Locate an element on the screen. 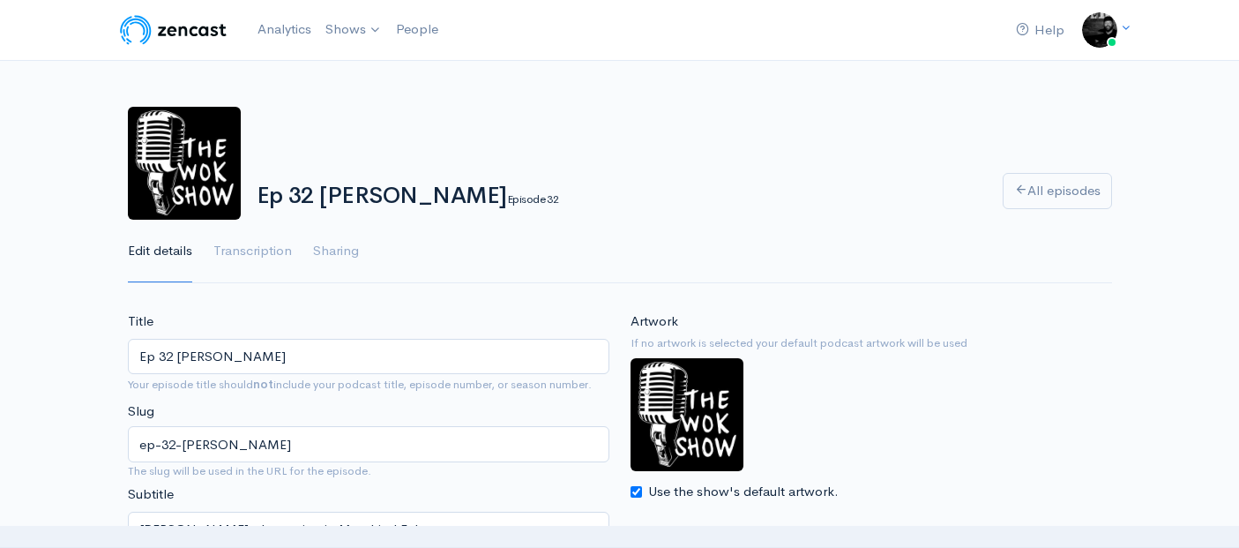 The image size is (1239, 548). input: What is the episode's title? is located at coordinates (369, 356).